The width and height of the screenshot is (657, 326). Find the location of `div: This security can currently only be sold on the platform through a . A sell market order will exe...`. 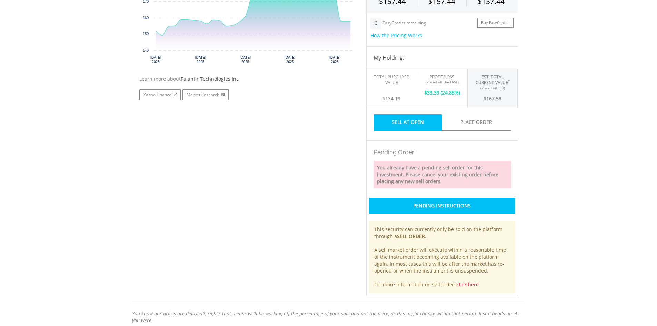

div: This security can currently only be sold on the platform through a . A sell market order will exe... is located at coordinates (442, 257).